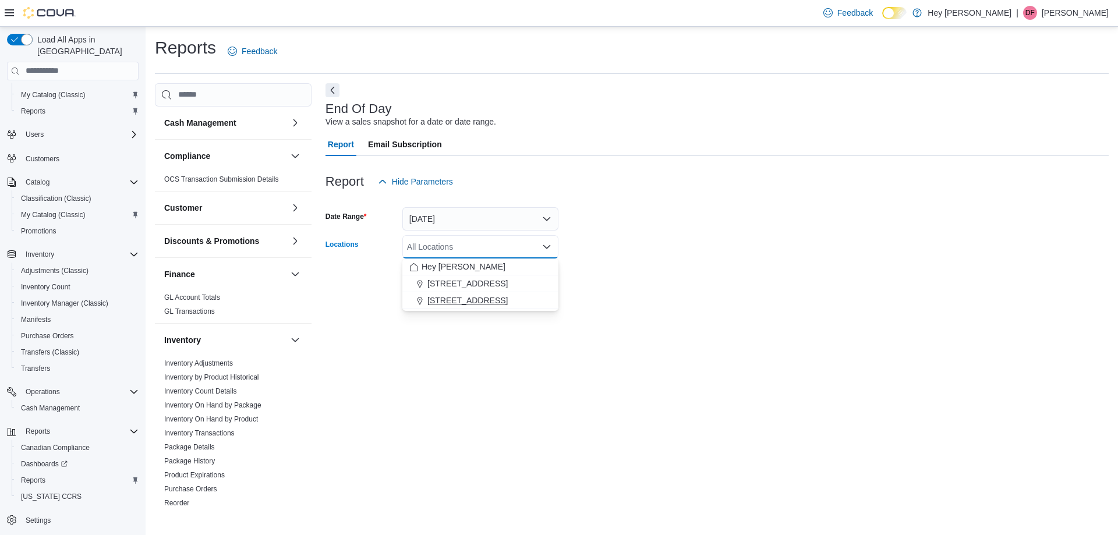 The height and width of the screenshot is (535, 1118). What do you see at coordinates (221, 179) in the screenshot?
I see `a: OCS Transaction Submission Details` at bounding box center [221, 179].